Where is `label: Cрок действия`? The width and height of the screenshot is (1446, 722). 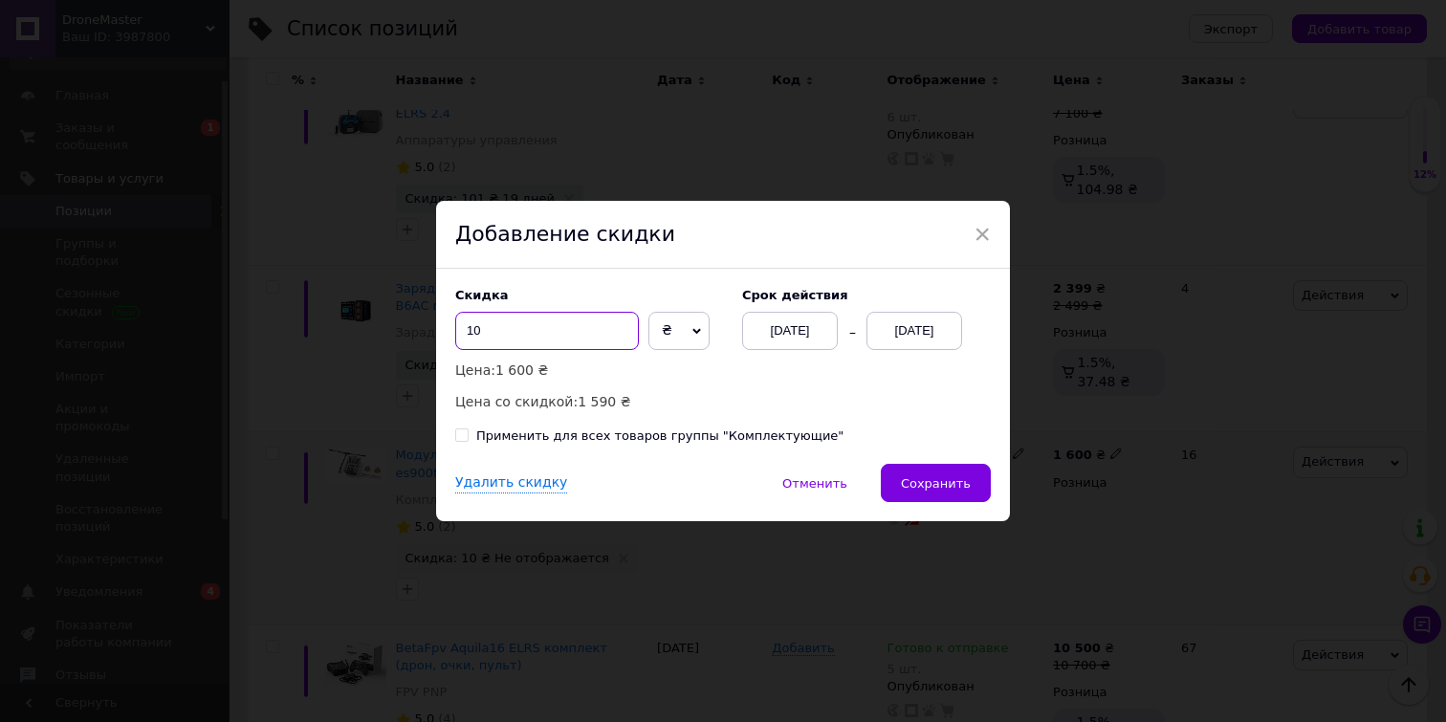 label: Cрок действия is located at coordinates (866, 294).